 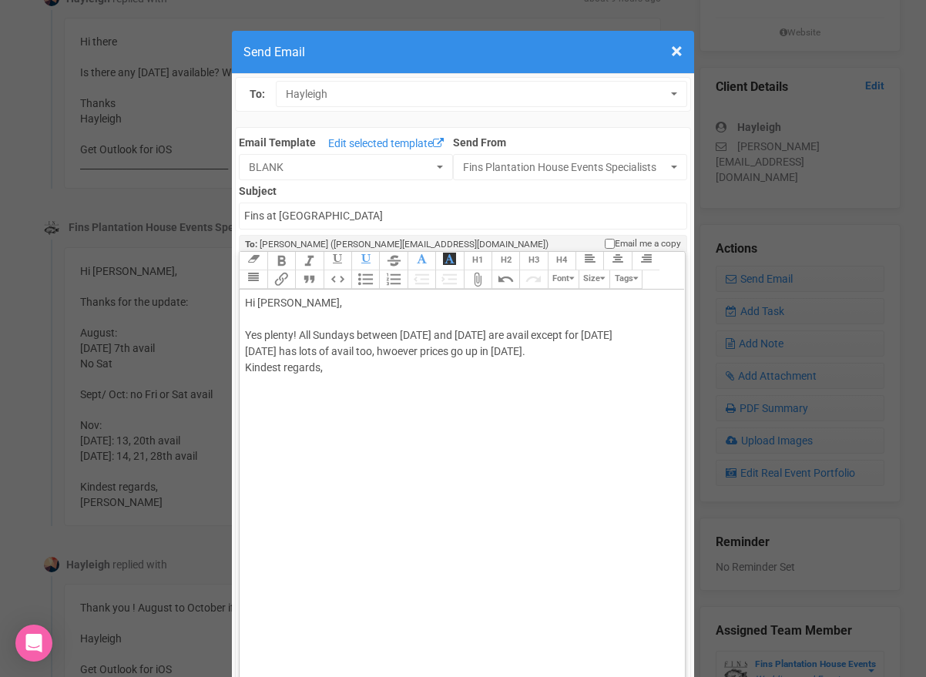 What do you see at coordinates (34, 643) in the screenshot?
I see `div: Open Intercom Messenger` at bounding box center [34, 643].